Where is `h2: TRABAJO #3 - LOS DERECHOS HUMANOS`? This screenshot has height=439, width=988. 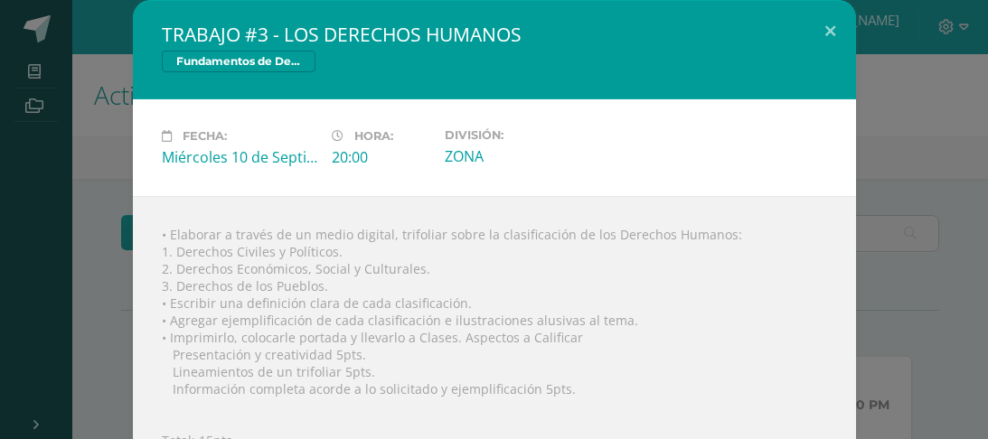 h2: TRABAJO #3 - LOS DERECHOS HUMANOS is located at coordinates (494, 34).